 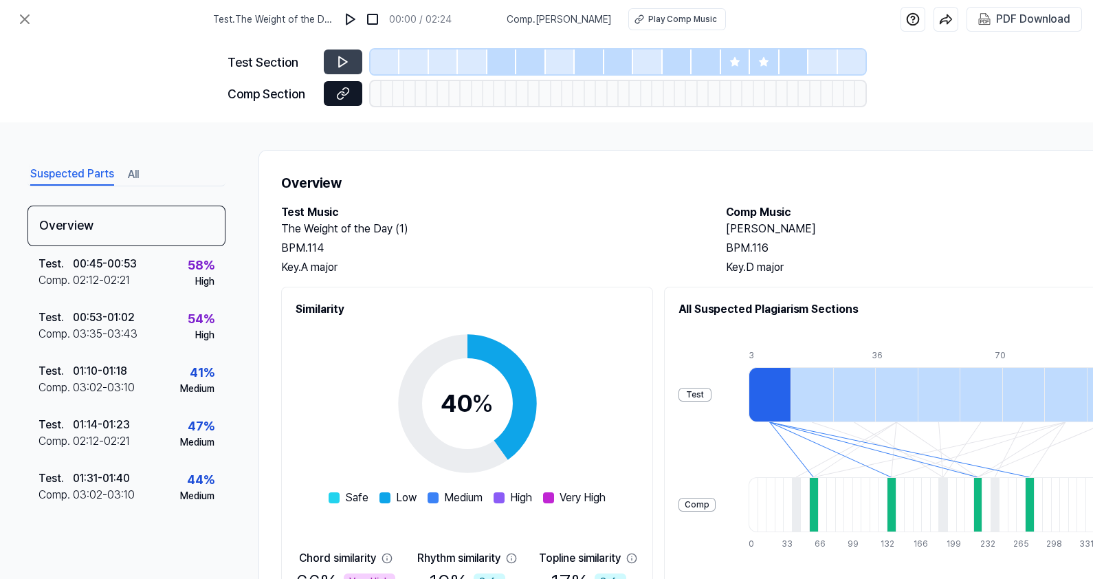 I want to click on div: 66, so click(x=819, y=544).